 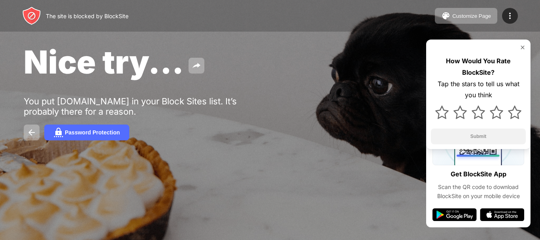 I want to click on div: The site is blocked by BlockSite, so click(x=87, y=16).